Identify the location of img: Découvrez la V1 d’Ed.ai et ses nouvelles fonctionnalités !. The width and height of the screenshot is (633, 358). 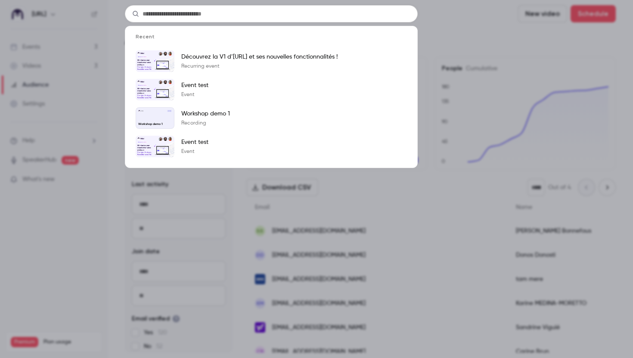
(155, 61).